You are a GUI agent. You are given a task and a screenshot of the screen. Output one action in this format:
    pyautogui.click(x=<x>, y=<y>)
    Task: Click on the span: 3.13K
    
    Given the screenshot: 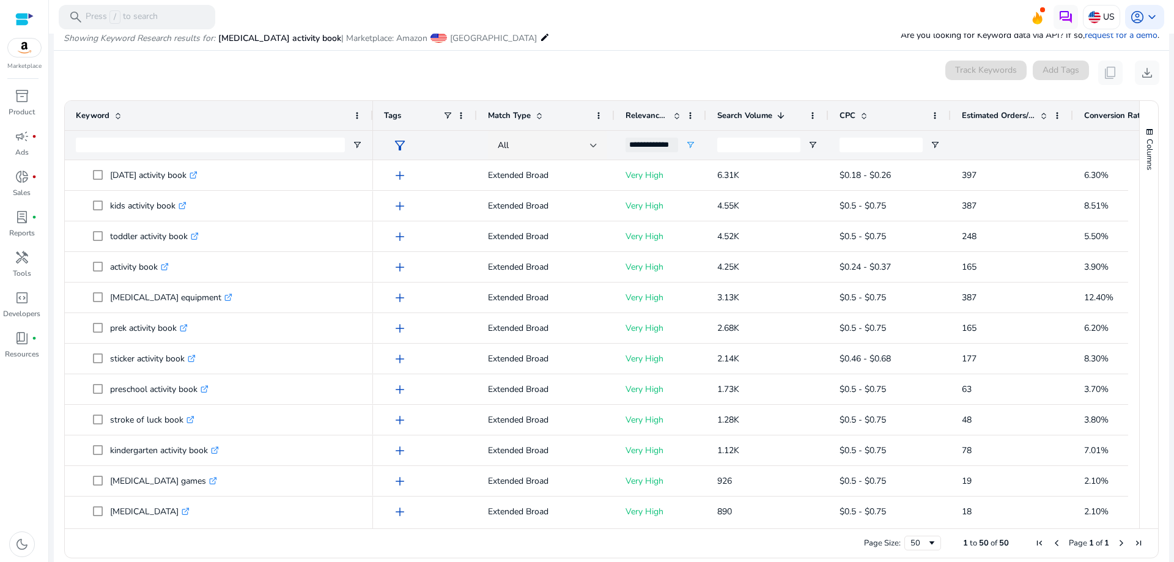 What is the action you would take?
    pyautogui.click(x=728, y=297)
    